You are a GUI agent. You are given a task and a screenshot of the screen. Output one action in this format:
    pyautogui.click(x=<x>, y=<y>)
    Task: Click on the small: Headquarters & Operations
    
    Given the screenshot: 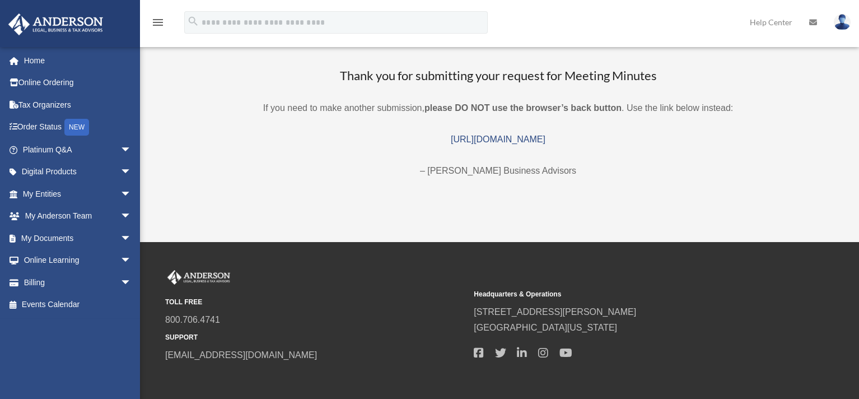 What is the action you would take?
    pyautogui.click(x=624, y=294)
    